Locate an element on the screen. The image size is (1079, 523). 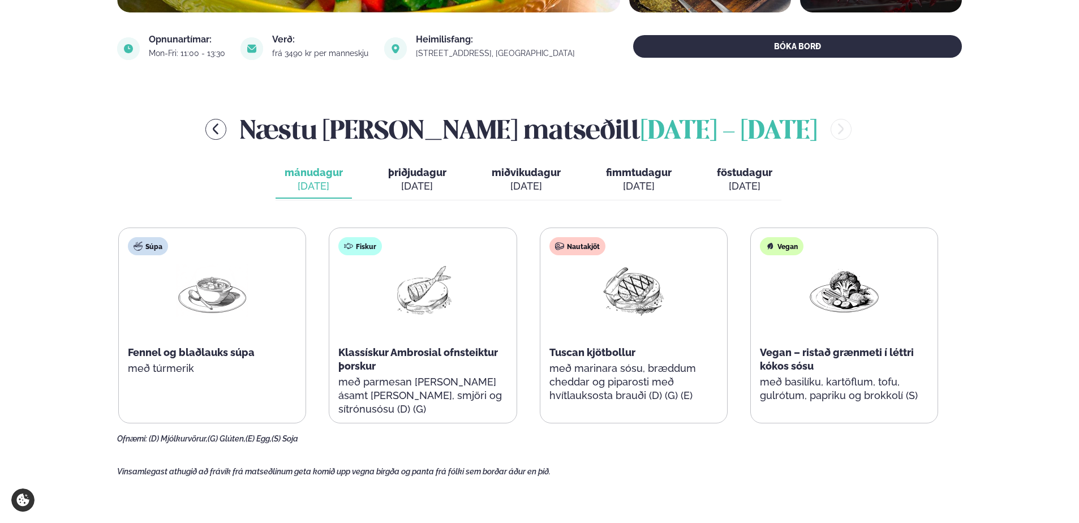
a: link is located at coordinates (496, 53).